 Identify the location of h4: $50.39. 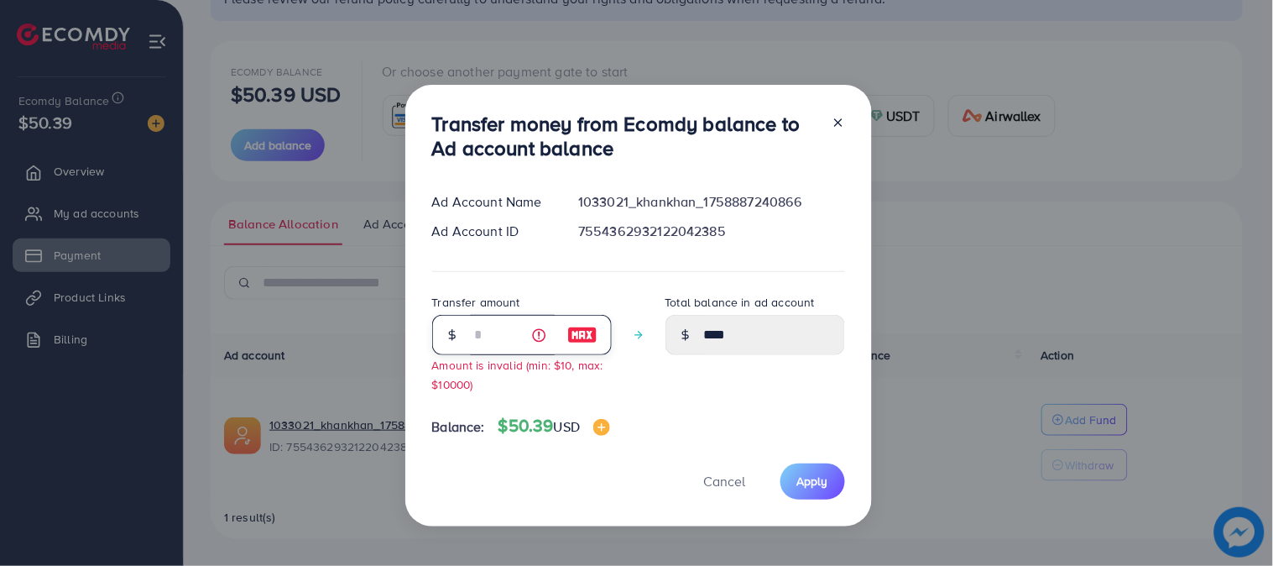
(554, 425).